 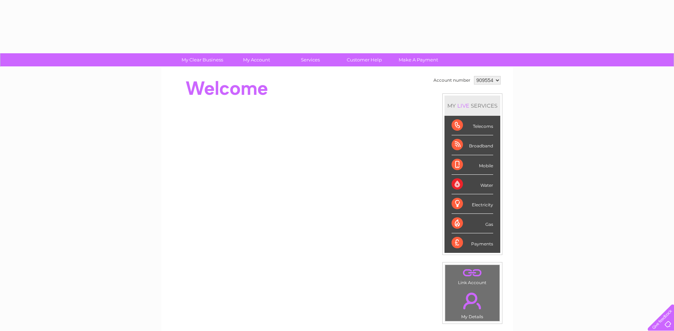 What do you see at coordinates (472, 145) in the screenshot?
I see `div: Broadband` at bounding box center [472, 145].